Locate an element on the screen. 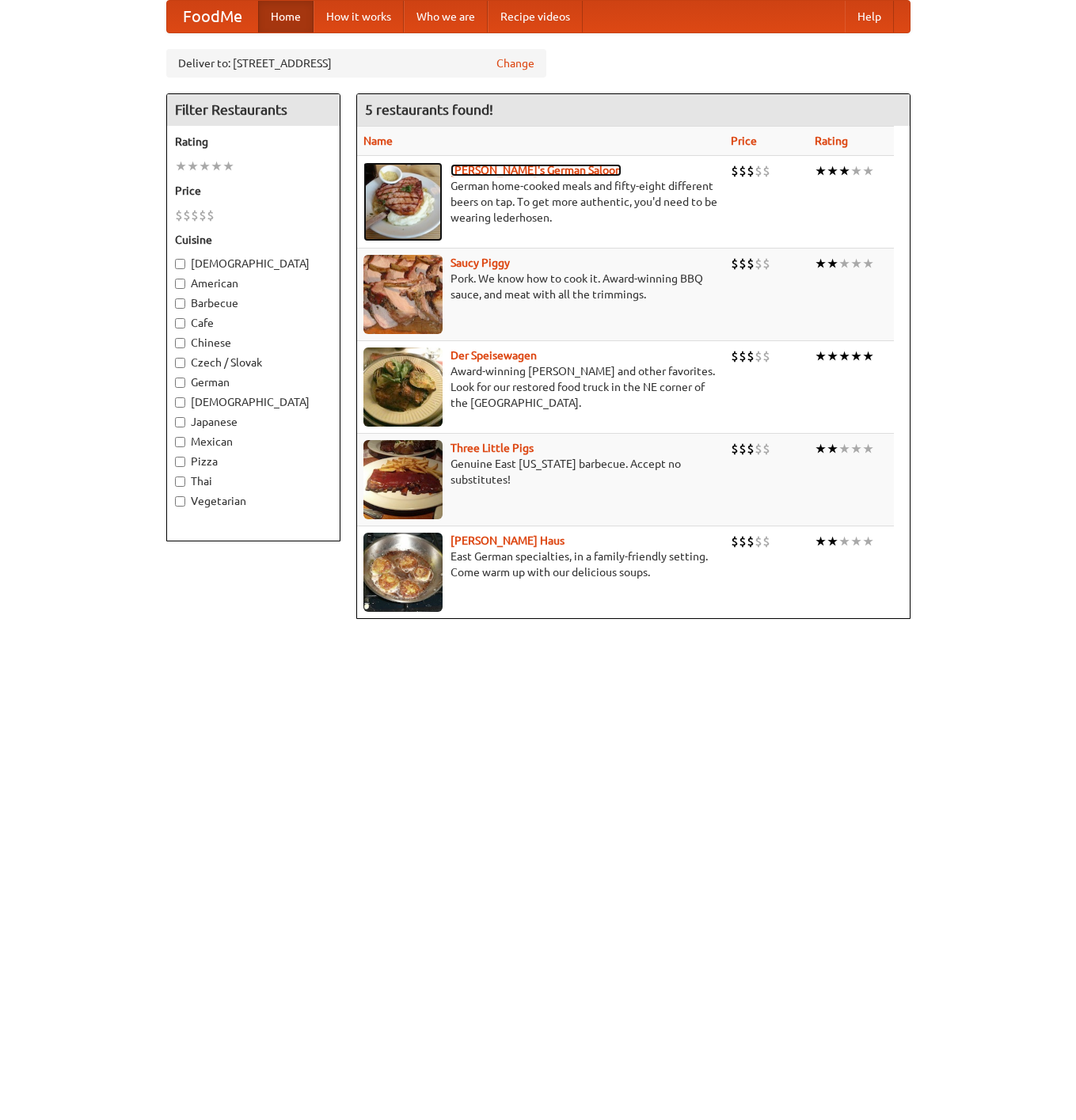 This screenshot has width=1076, height=1120. p: East German specialties, in a family-friendly setting. Come warm up with our delicious soups. is located at coordinates (541, 565).